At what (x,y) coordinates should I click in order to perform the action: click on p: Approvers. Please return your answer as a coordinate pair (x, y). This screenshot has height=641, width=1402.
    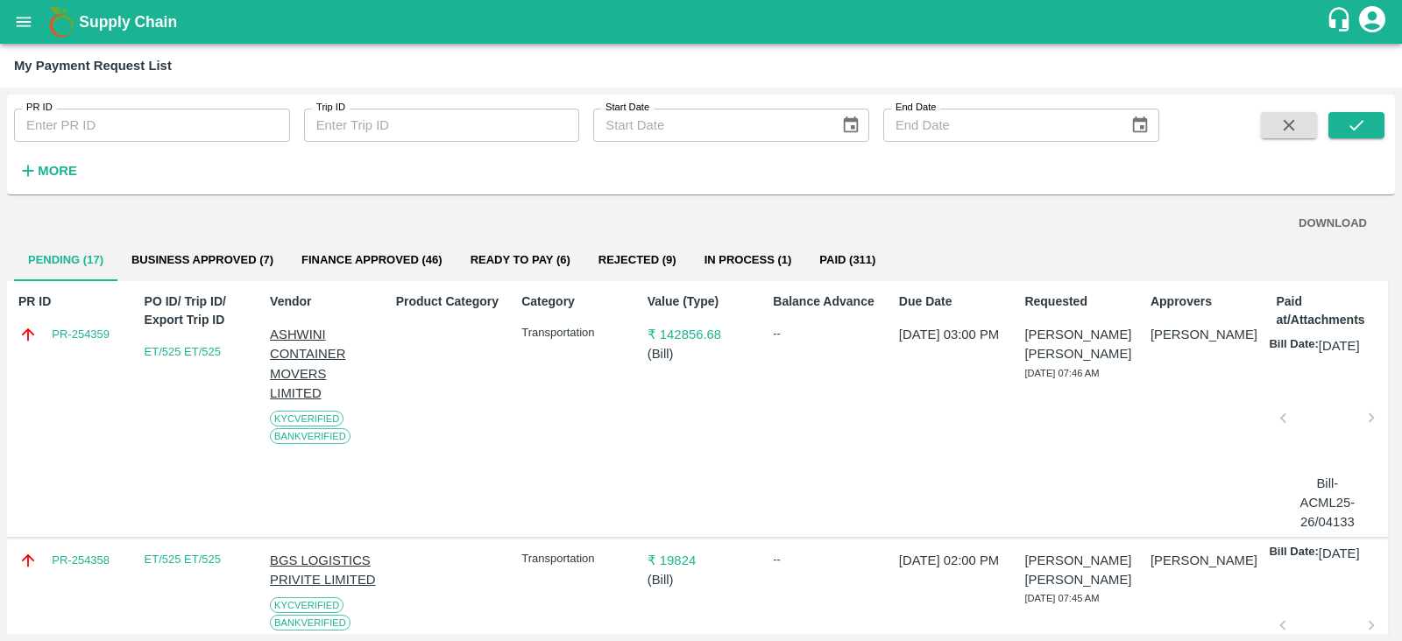
    Looking at the image, I should click on (1204, 301).